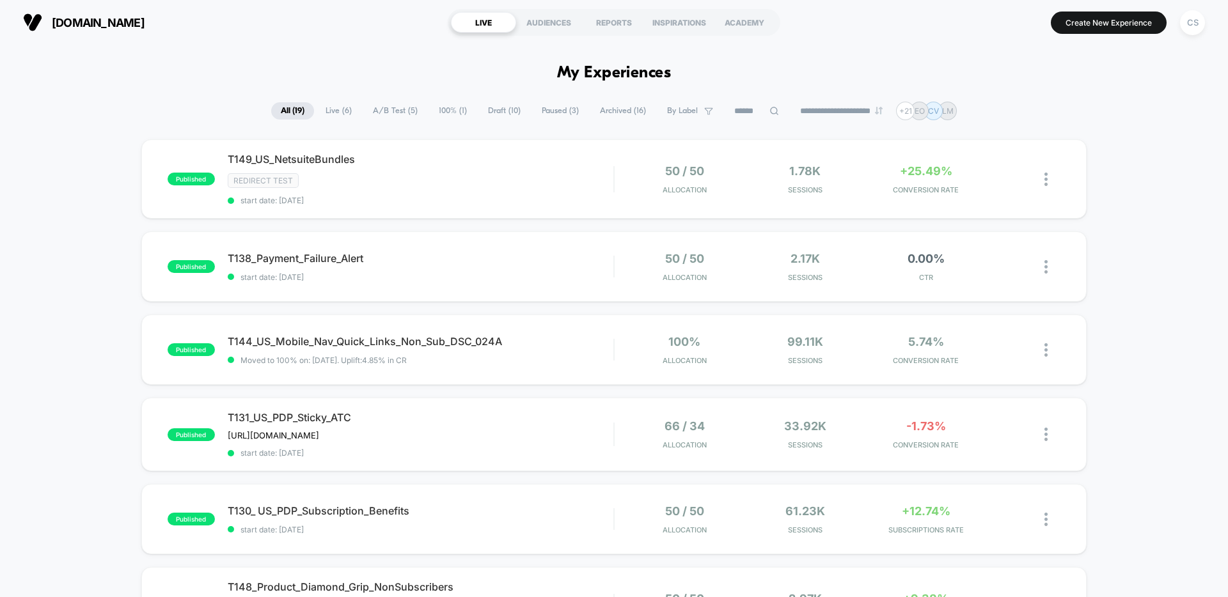  Describe the element at coordinates (420, 587) in the screenshot. I see `span: T148_Product_Diamond_Grip_NonSubscribers` at that location.